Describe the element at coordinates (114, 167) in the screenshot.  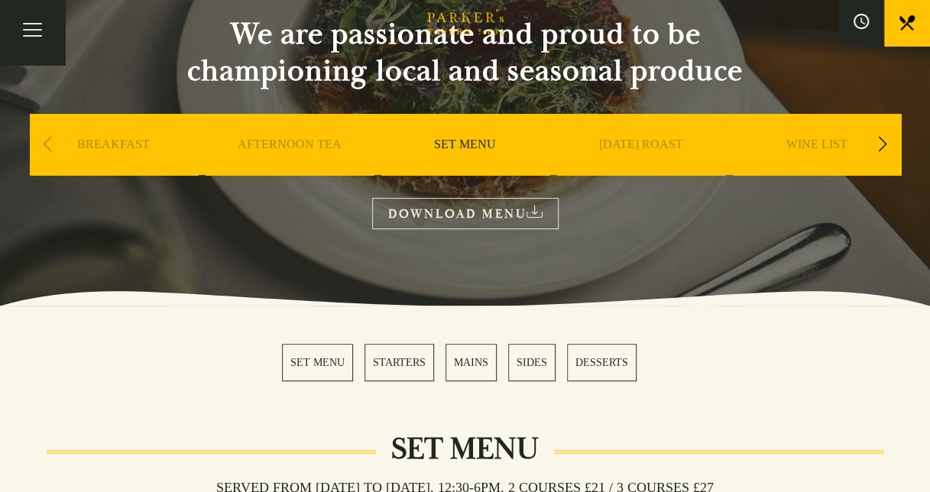
I see `div: 1 / 9` at that location.